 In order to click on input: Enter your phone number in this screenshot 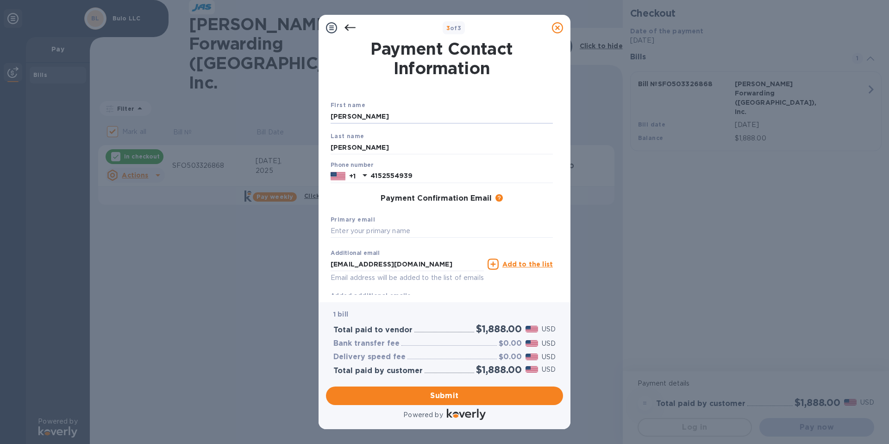, I will do `click(462, 176)`.